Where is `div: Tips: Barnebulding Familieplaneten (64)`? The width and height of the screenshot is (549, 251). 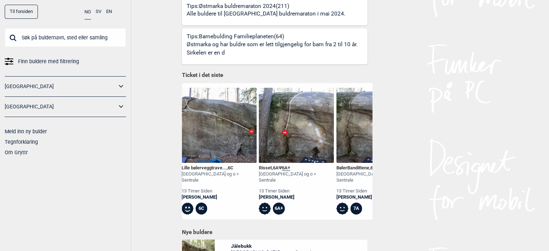
div: Tips: Barnebulding Familieplaneten (64) is located at coordinates (277, 48).